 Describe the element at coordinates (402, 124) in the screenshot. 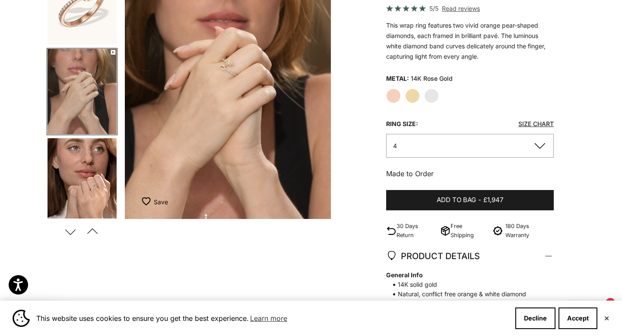

I see `legend: Ring size:` at that location.